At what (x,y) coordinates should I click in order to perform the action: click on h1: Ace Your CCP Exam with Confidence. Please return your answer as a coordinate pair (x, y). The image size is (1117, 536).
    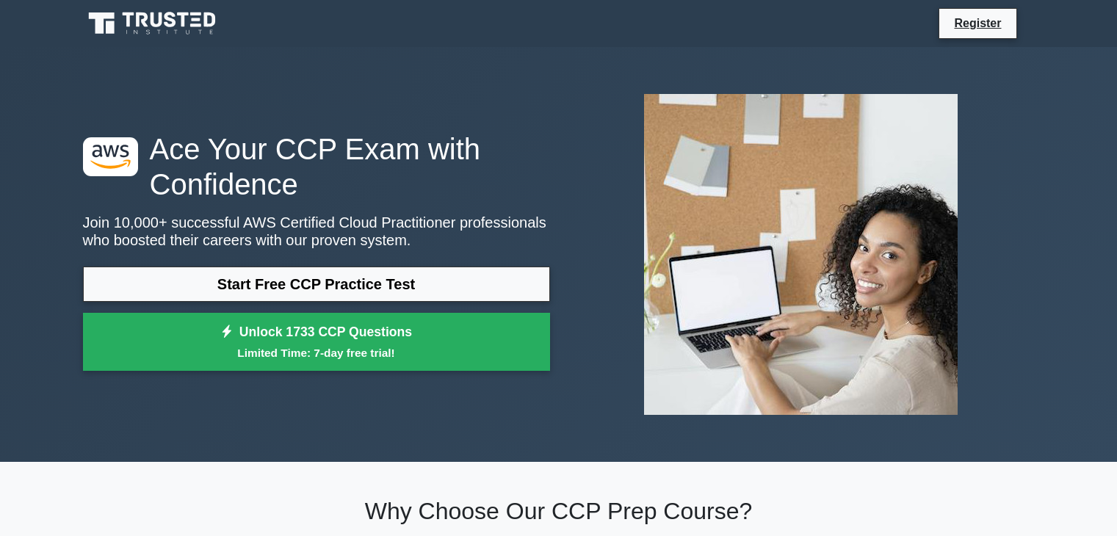
    Looking at the image, I should click on (317, 167).